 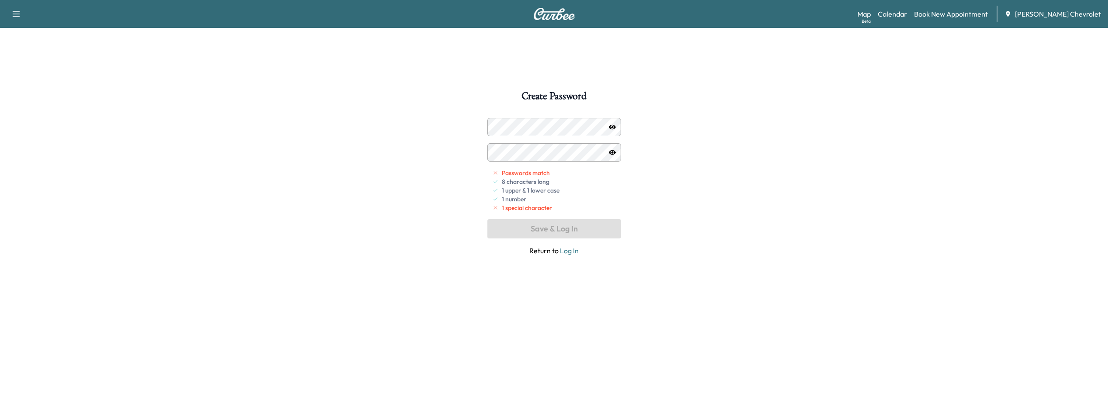 I want to click on a: Book New Appointment, so click(x=951, y=14).